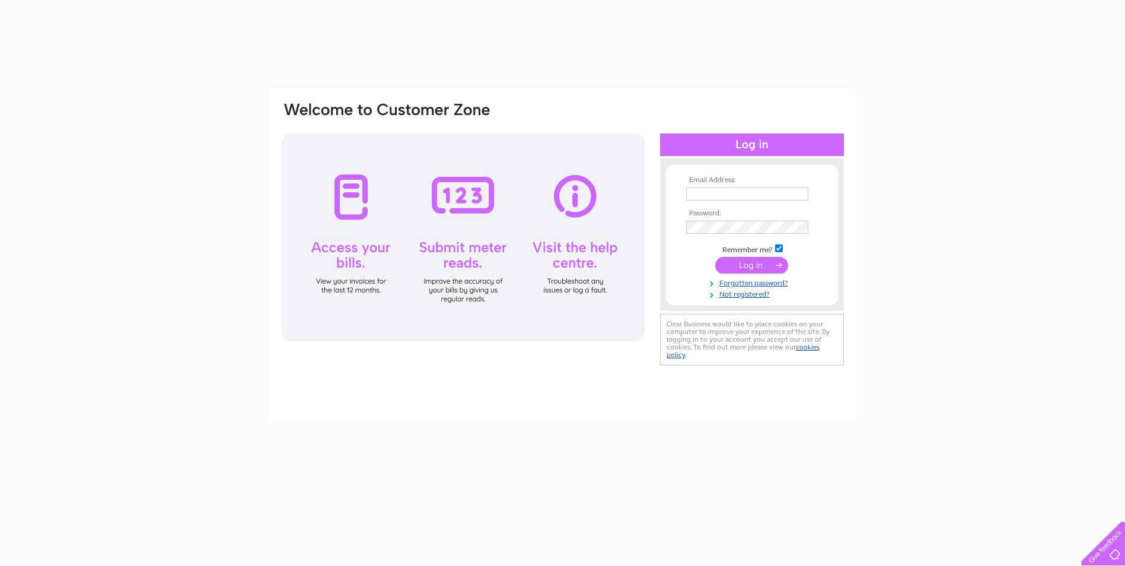  I want to click on a: Not registered?, so click(753, 293).